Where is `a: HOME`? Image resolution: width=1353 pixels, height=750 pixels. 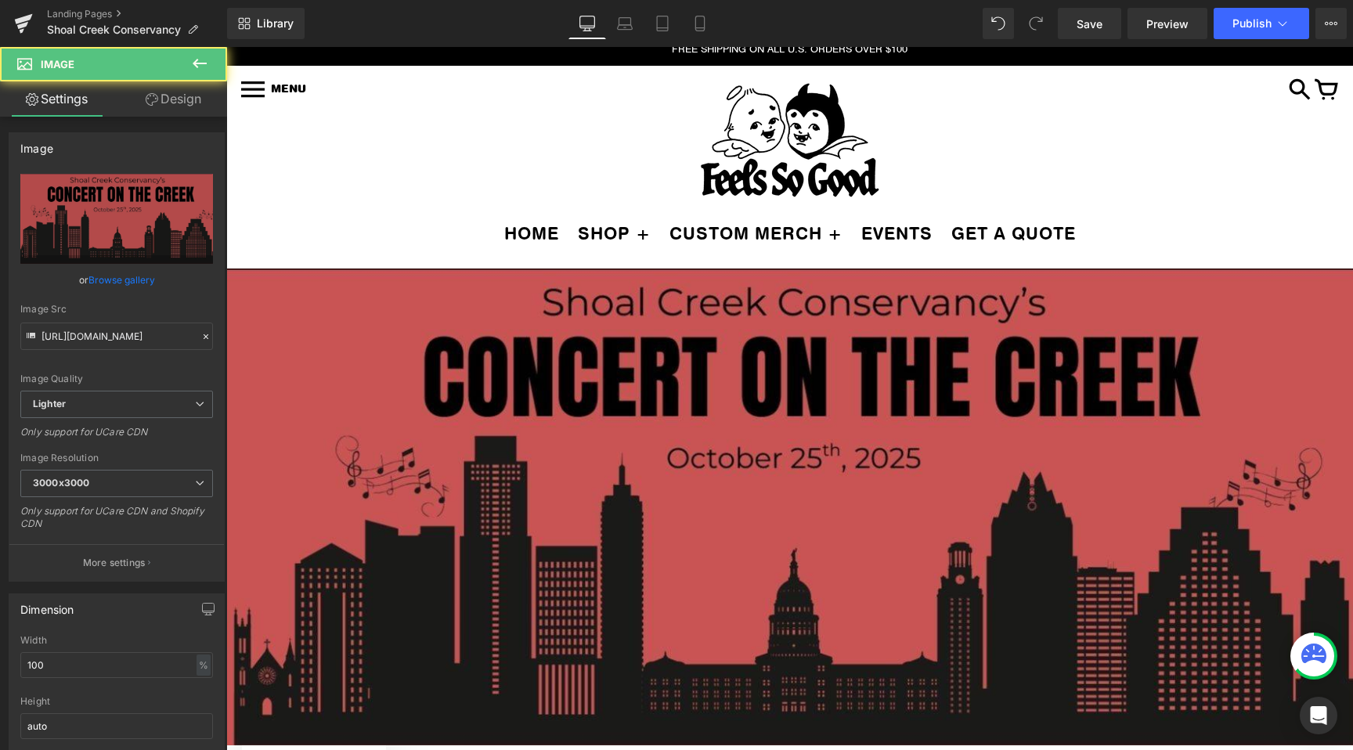 a: HOME is located at coordinates (305, 186).